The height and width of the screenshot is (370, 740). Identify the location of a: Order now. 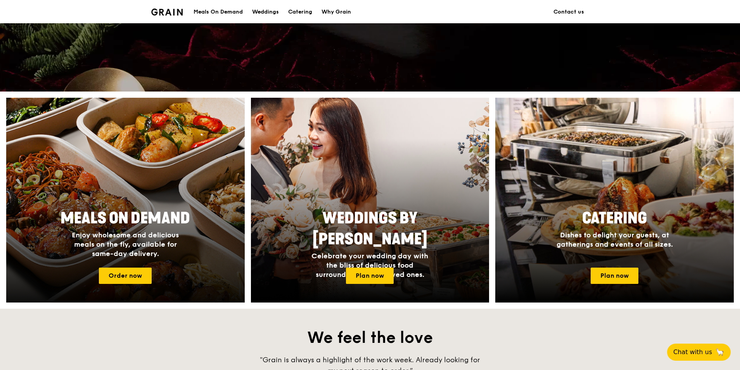
(125, 276).